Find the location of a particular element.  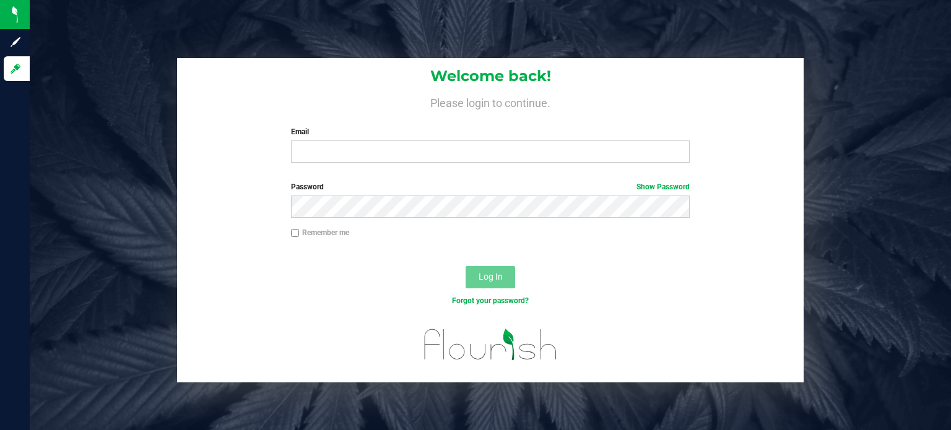

label: Email is located at coordinates (490, 132).